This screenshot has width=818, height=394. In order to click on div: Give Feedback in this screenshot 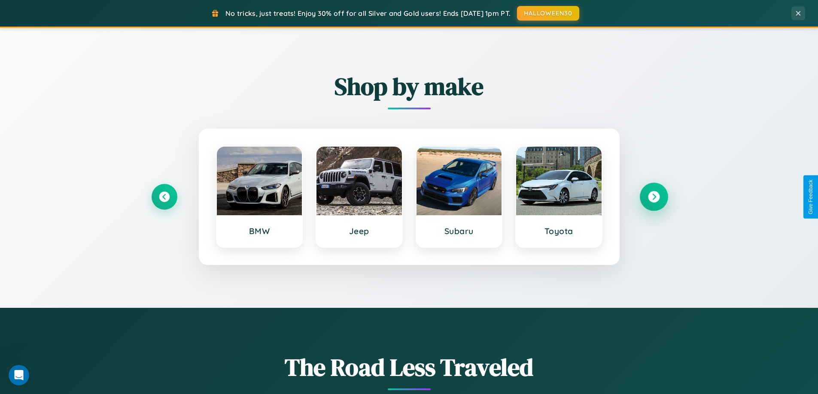, I will do `click(810, 197)`.